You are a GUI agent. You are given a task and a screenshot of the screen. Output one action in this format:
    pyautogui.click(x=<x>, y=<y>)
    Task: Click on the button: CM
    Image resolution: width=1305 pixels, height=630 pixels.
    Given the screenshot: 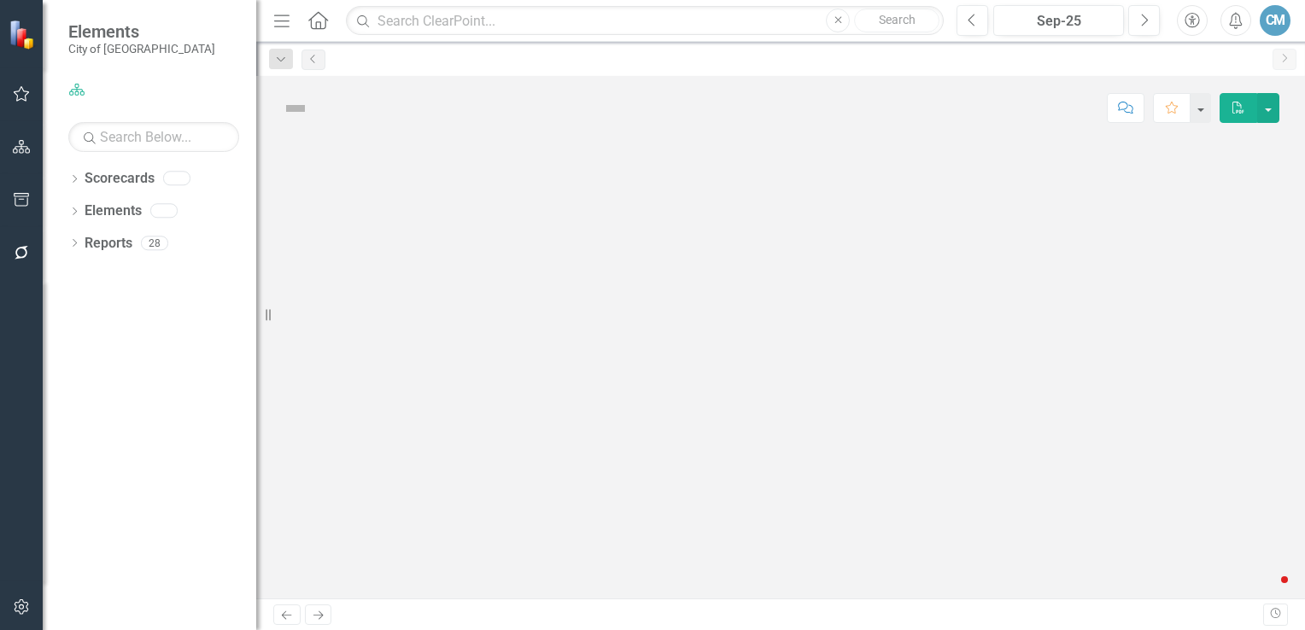 What is the action you would take?
    pyautogui.click(x=1275, y=20)
    